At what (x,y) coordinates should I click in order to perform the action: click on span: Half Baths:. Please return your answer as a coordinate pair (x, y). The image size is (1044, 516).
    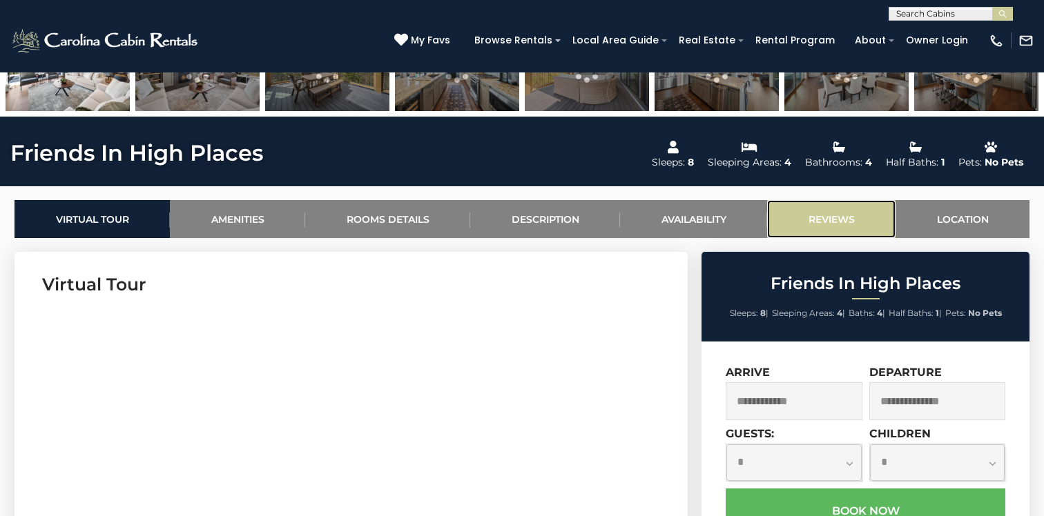
    Looking at the image, I should click on (911, 313).